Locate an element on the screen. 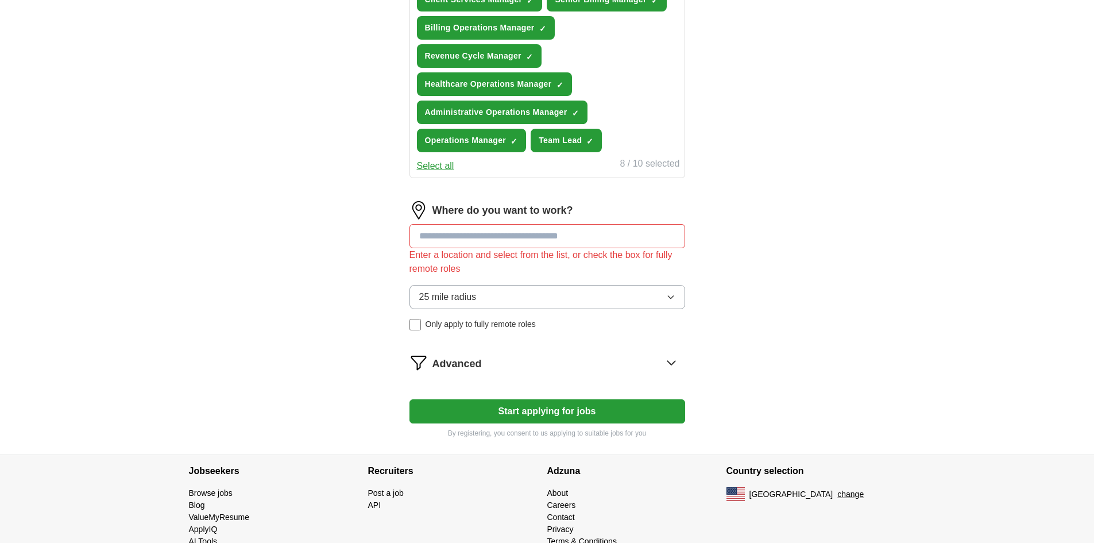  span: Healthcare Operations Manager is located at coordinates (488, 84).